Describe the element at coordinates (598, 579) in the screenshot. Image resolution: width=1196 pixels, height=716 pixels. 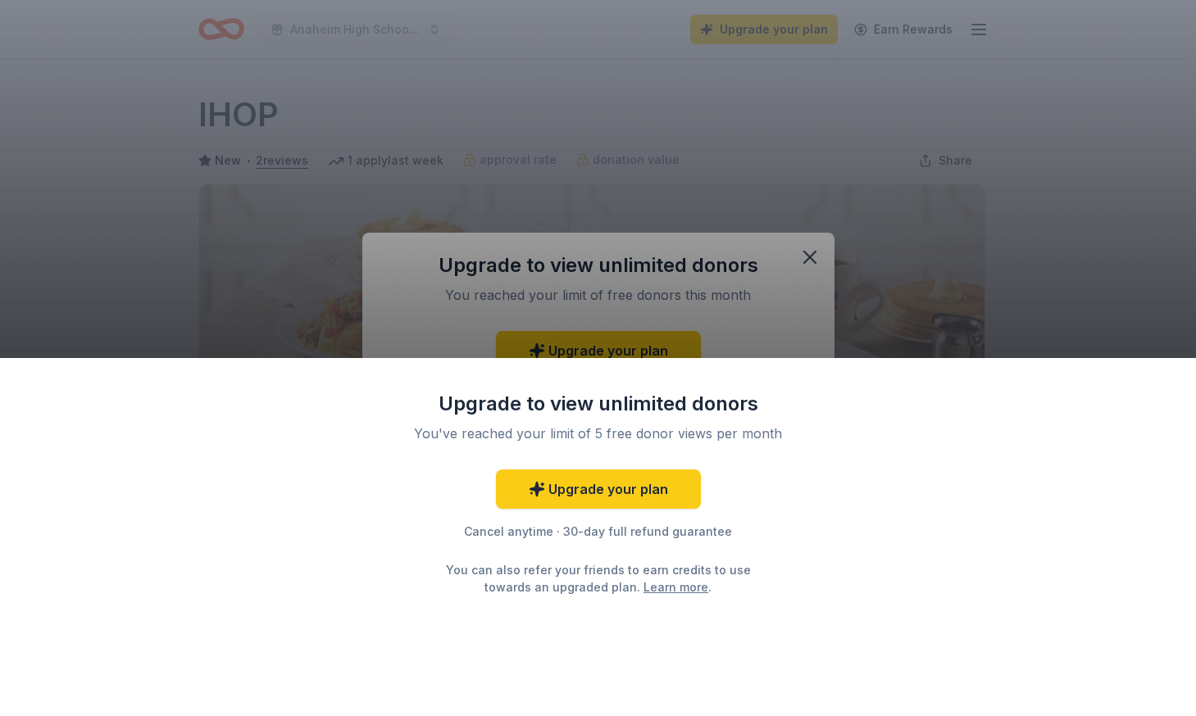
I see `div: You can also refer your friends to earn credits to use towards an upgraded plan. .` at that location.